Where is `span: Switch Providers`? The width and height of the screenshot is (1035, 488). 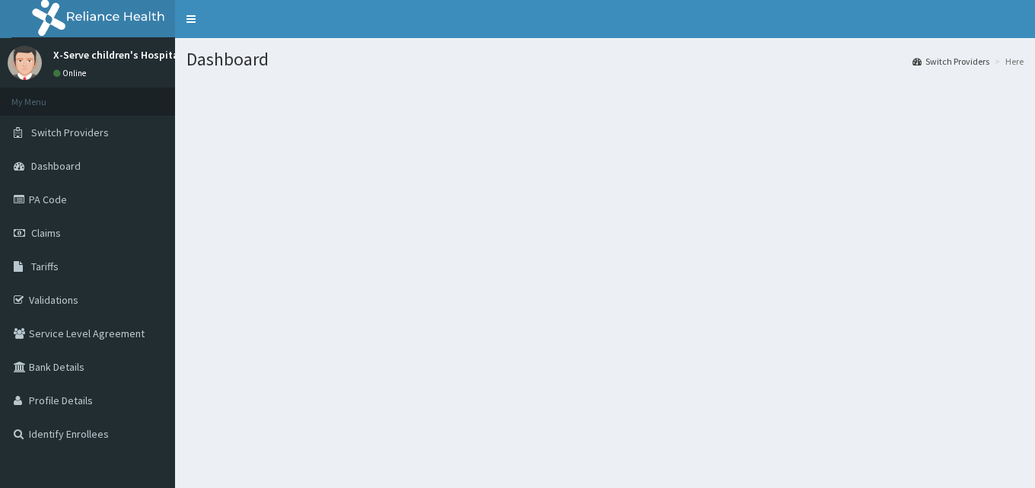
span: Switch Providers is located at coordinates (70, 132).